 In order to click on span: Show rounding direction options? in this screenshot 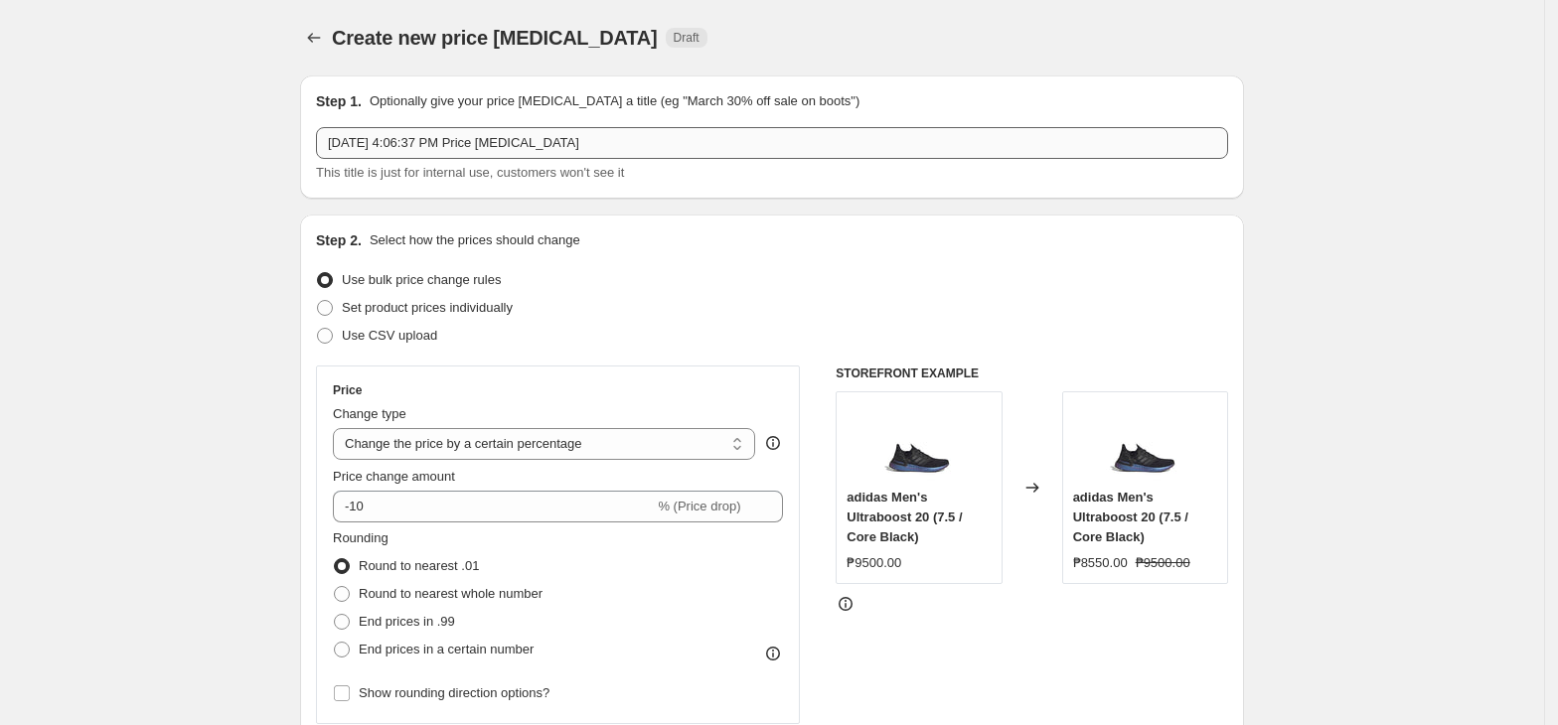, I will do `click(454, 692)`.